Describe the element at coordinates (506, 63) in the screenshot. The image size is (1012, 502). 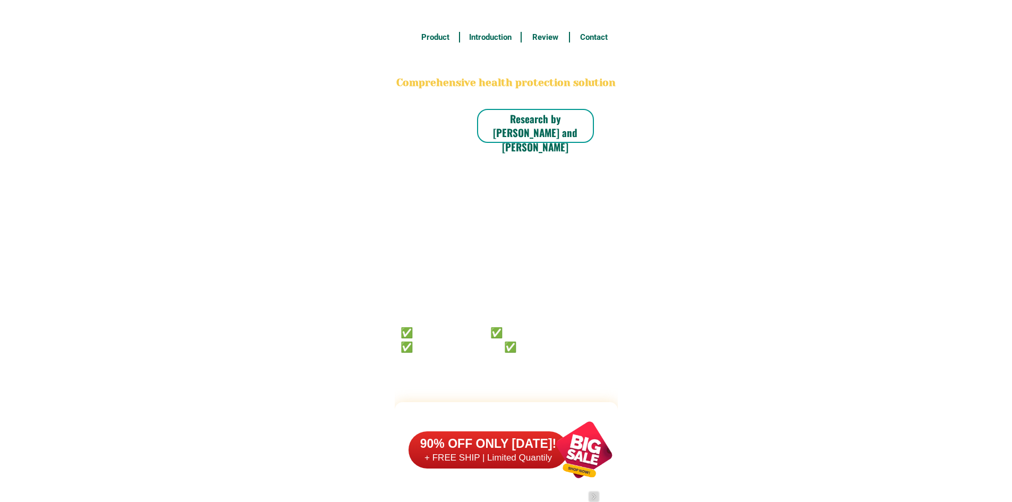
I see `h2: BONA VITA COFFEE` at that location.